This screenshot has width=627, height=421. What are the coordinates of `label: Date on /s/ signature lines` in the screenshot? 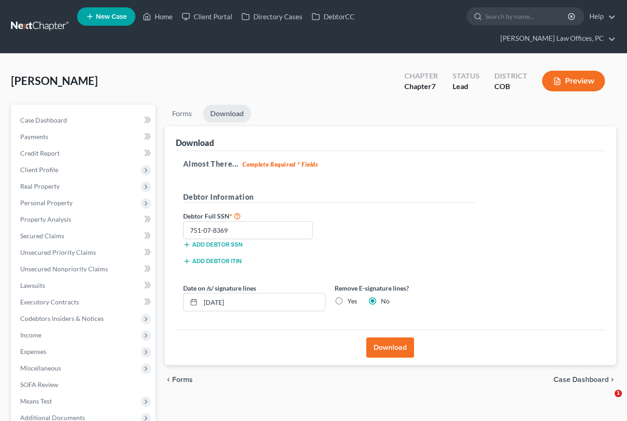 It's located at (220, 288).